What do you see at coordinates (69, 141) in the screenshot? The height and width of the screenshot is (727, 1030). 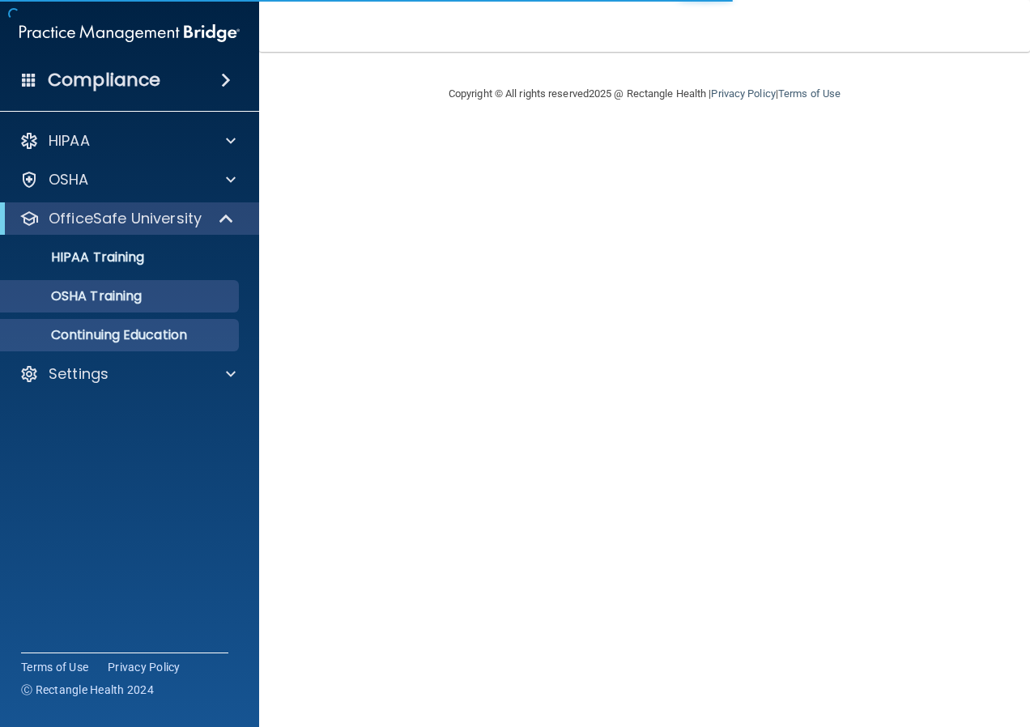 I see `p: HIPAA` at bounding box center [69, 141].